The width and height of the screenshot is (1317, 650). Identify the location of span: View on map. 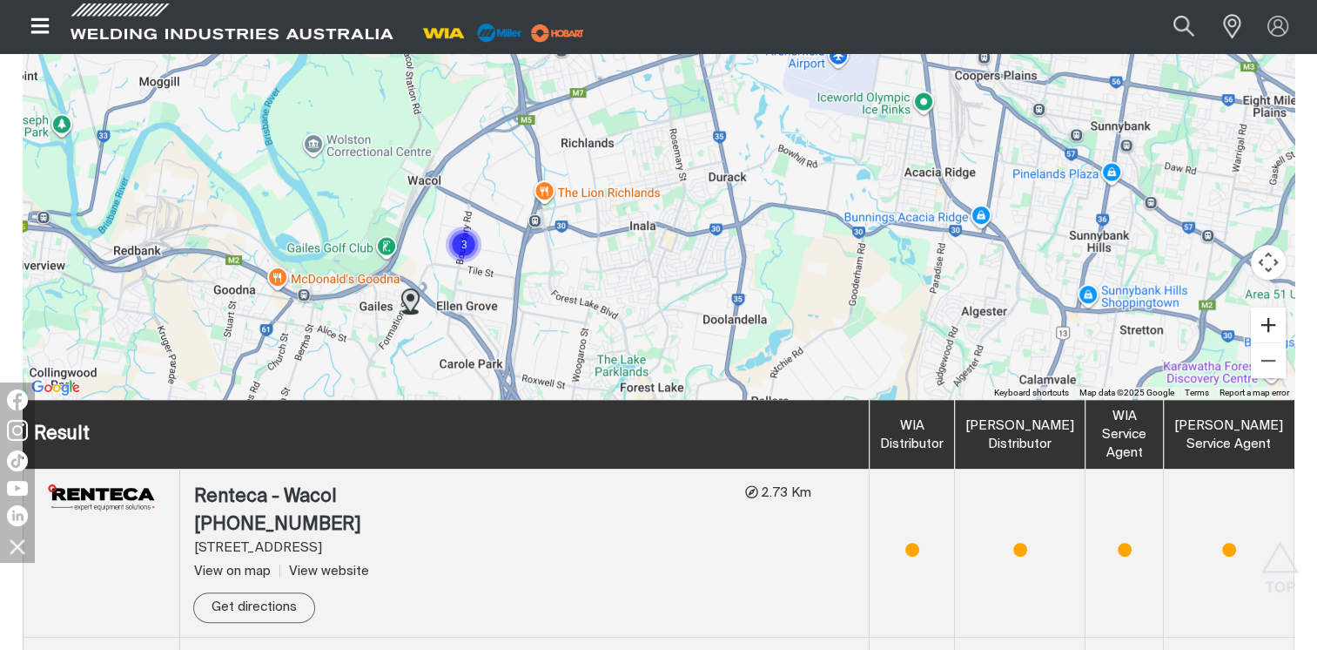
(232, 570).